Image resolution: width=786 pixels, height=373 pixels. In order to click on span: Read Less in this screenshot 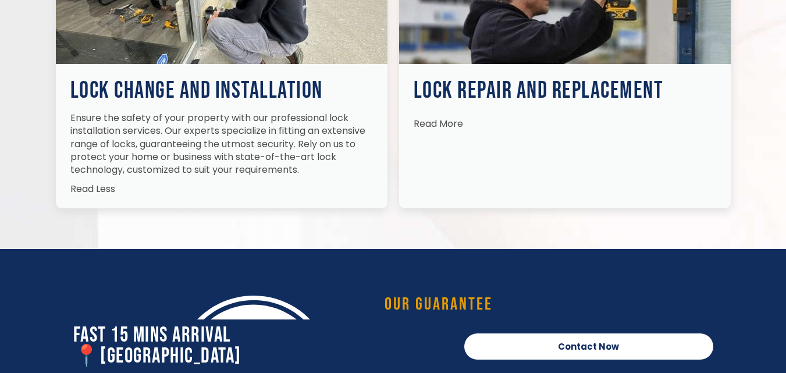, I will do `click(93, 189)`.